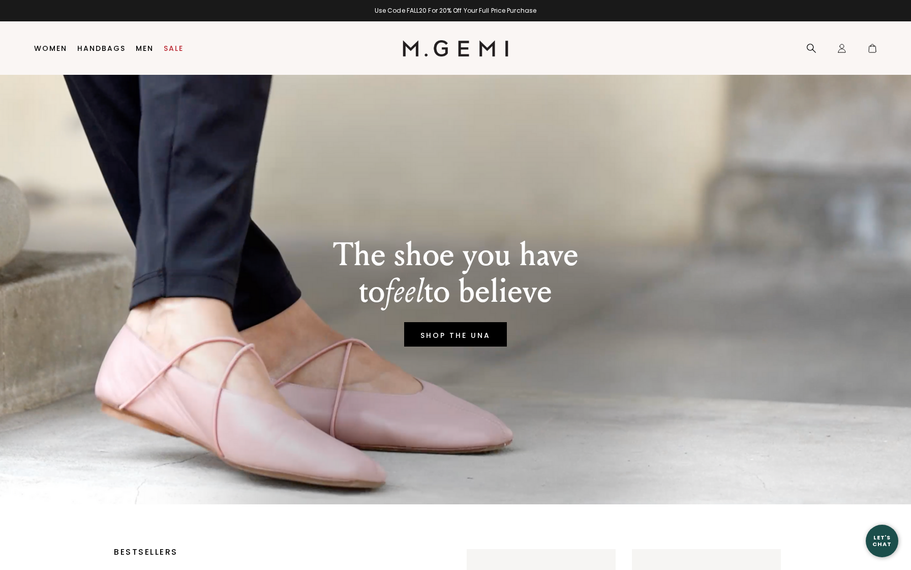  I want to click on a: Women, so click(50, 48).